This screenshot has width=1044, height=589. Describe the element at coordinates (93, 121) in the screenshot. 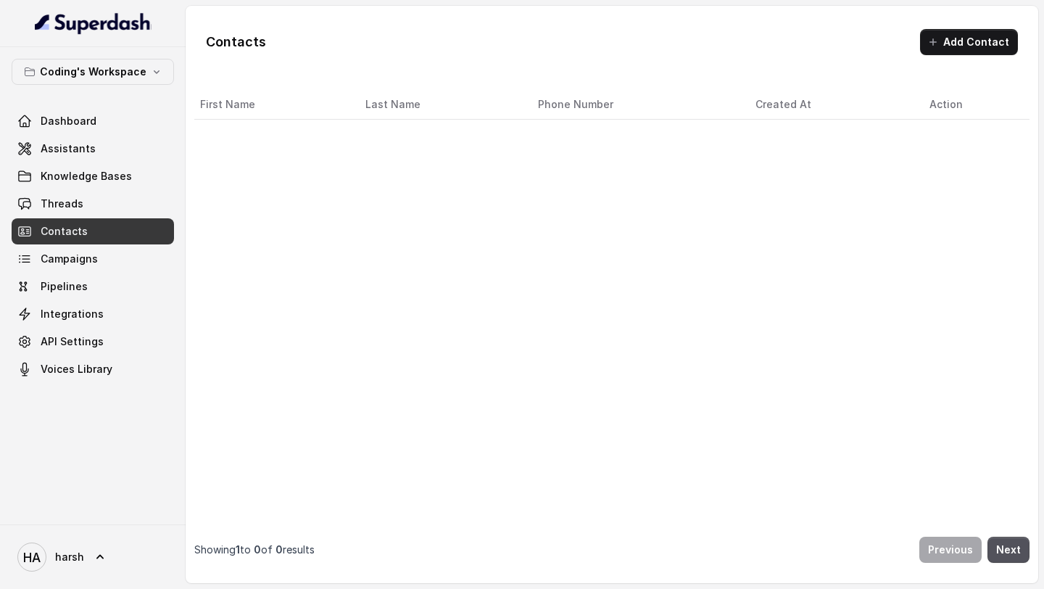

I see `a: Dashboard` at that location.